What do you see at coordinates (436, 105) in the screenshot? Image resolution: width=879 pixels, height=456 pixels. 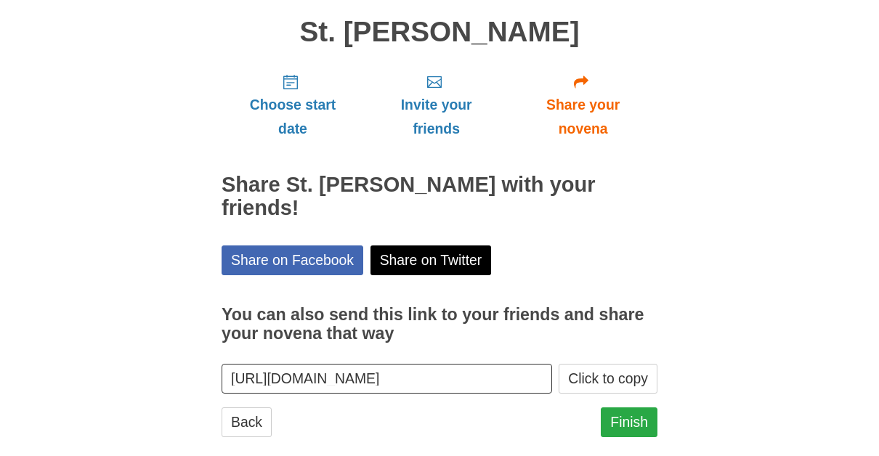 I see `a: Invite your friends` at bounding box center [436, 105].